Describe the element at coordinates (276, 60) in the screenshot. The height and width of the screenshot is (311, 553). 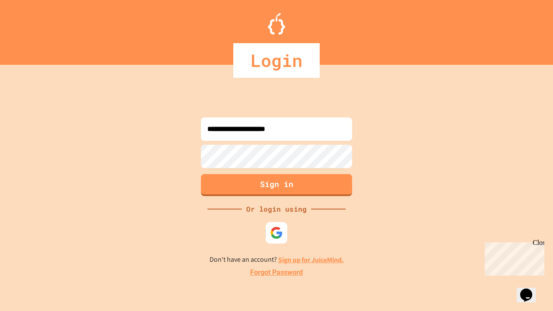
I see `div: Login` at that location.